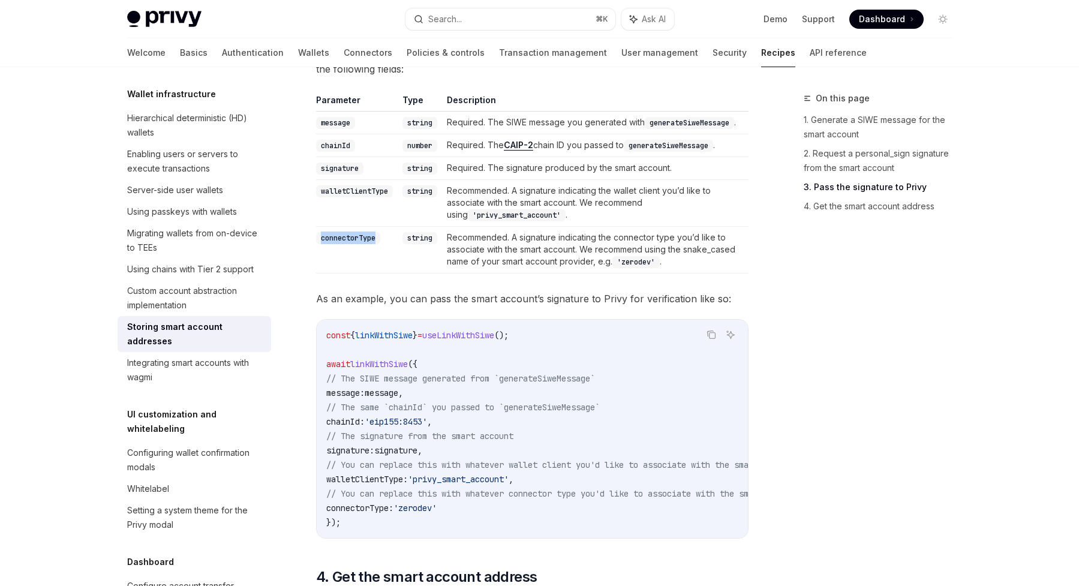 Image resolution: width=1079 pixels, height=586 pixels. I want to click on code: connectorType, so click(348, 238).